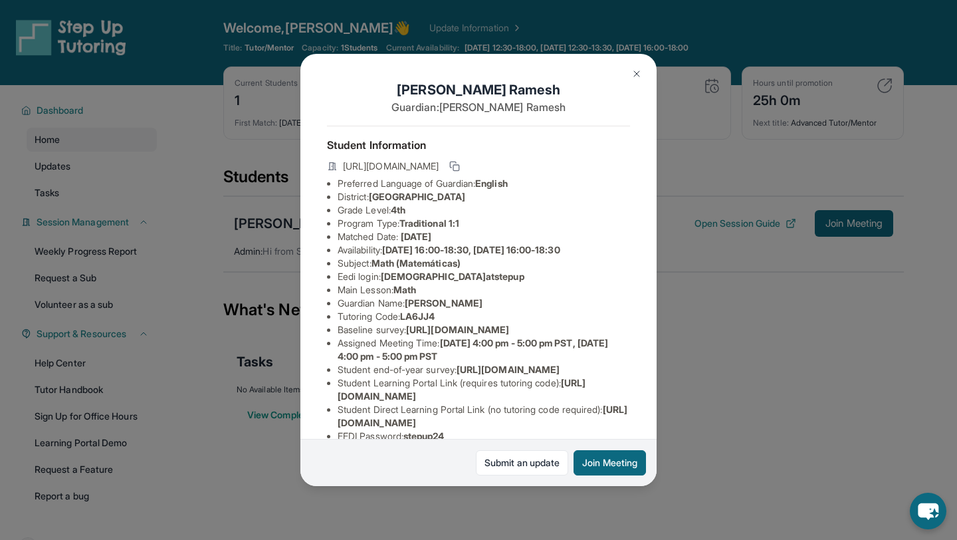  What do you see at coordinates (928, 511) in the screenshot?
I see `button: chat-button` at bounding box center [928, 511].